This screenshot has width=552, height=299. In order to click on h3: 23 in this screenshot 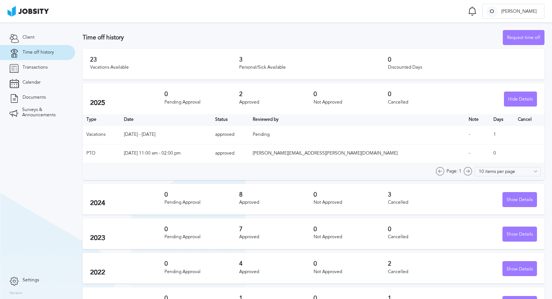, I will do `click(165, 60)`.